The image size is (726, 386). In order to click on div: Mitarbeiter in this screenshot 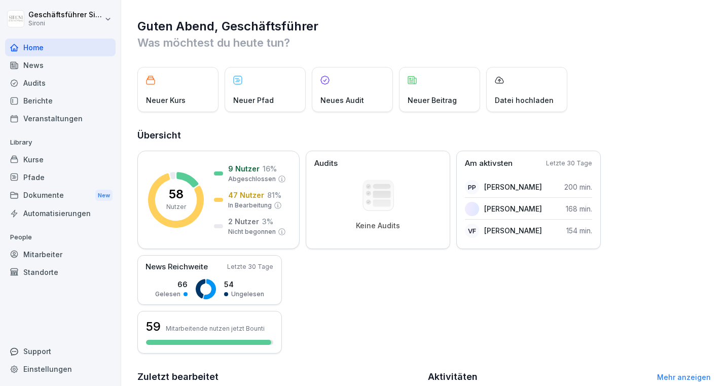, I will do `click(60, 254)`.